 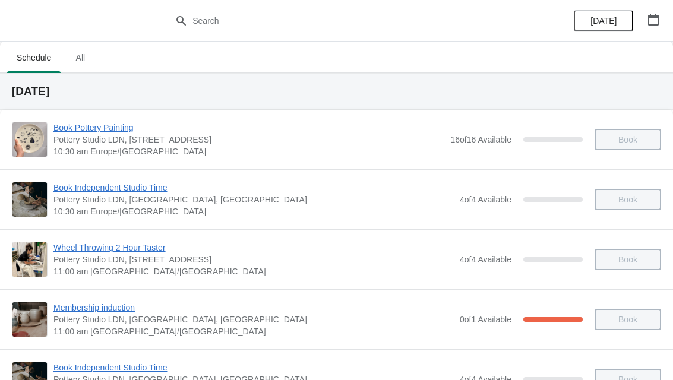 What do you see at coordinates (249, 128) in the screenshot?
I see `span: Book Pottery Painting` at bounding box center [249, 128].